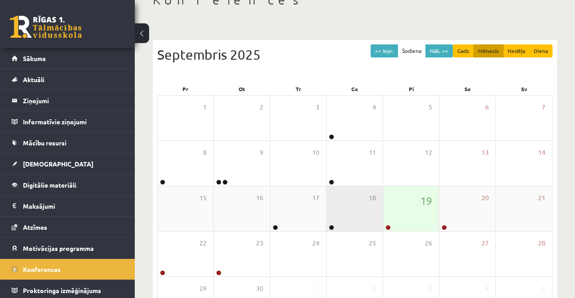  What do you see at coordinates (67, 101) in the screenshot?
I see `a: Ziņojumi` at bounding box center [67, 101].